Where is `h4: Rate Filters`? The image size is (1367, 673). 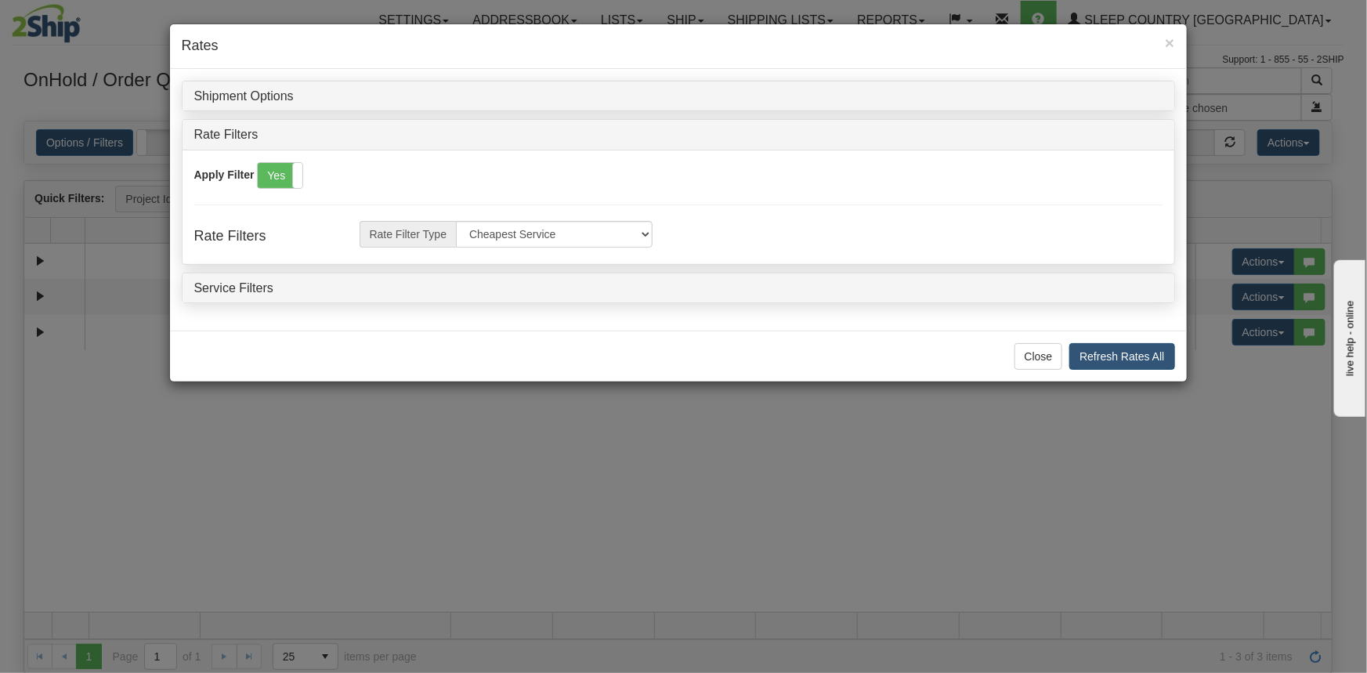
h4: Rate Filters is located at coordinates (265, 237).